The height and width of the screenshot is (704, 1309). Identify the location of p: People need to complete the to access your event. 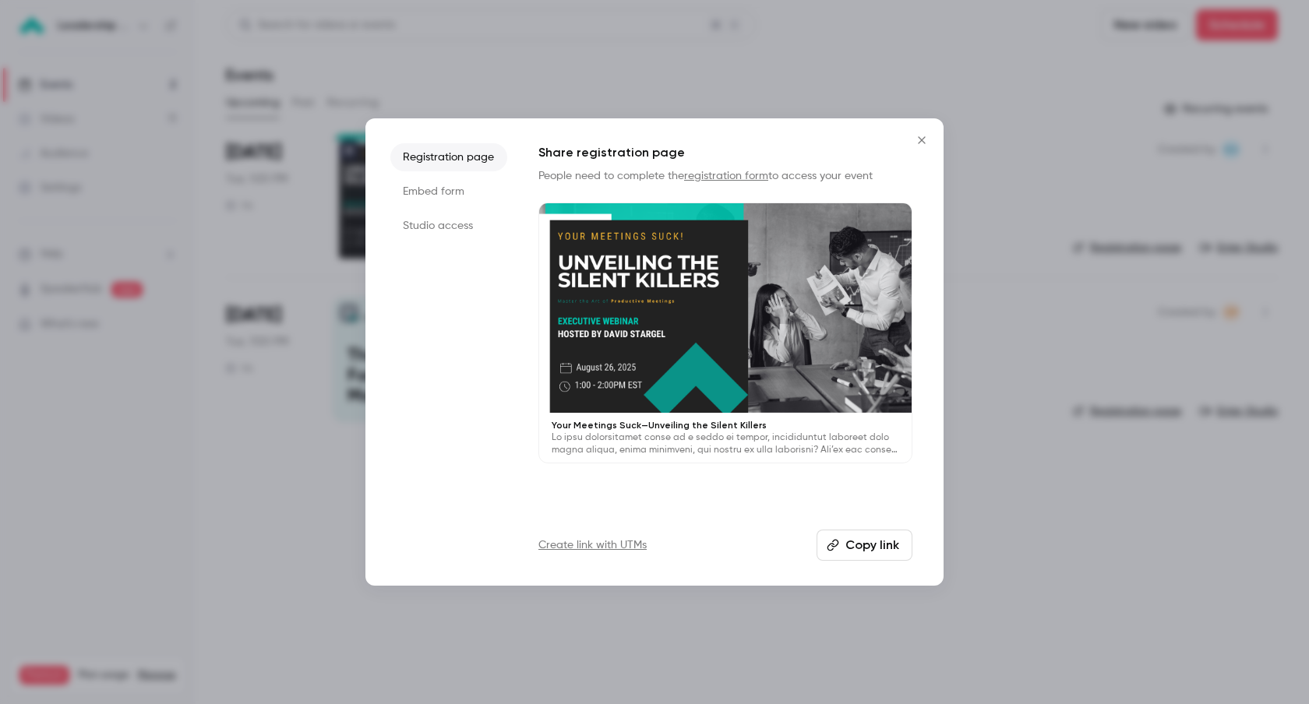
(725, 176).